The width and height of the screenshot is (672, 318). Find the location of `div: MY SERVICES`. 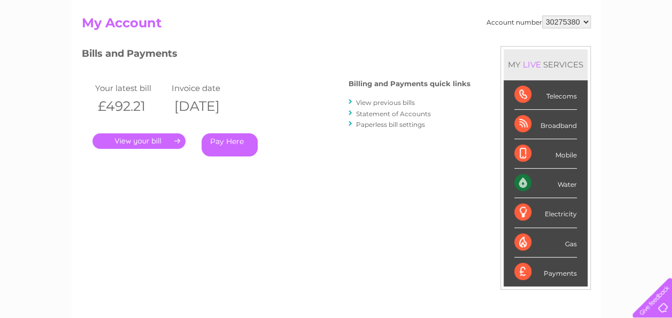

div: MY SERVICES is located at coordinates (545, 64).